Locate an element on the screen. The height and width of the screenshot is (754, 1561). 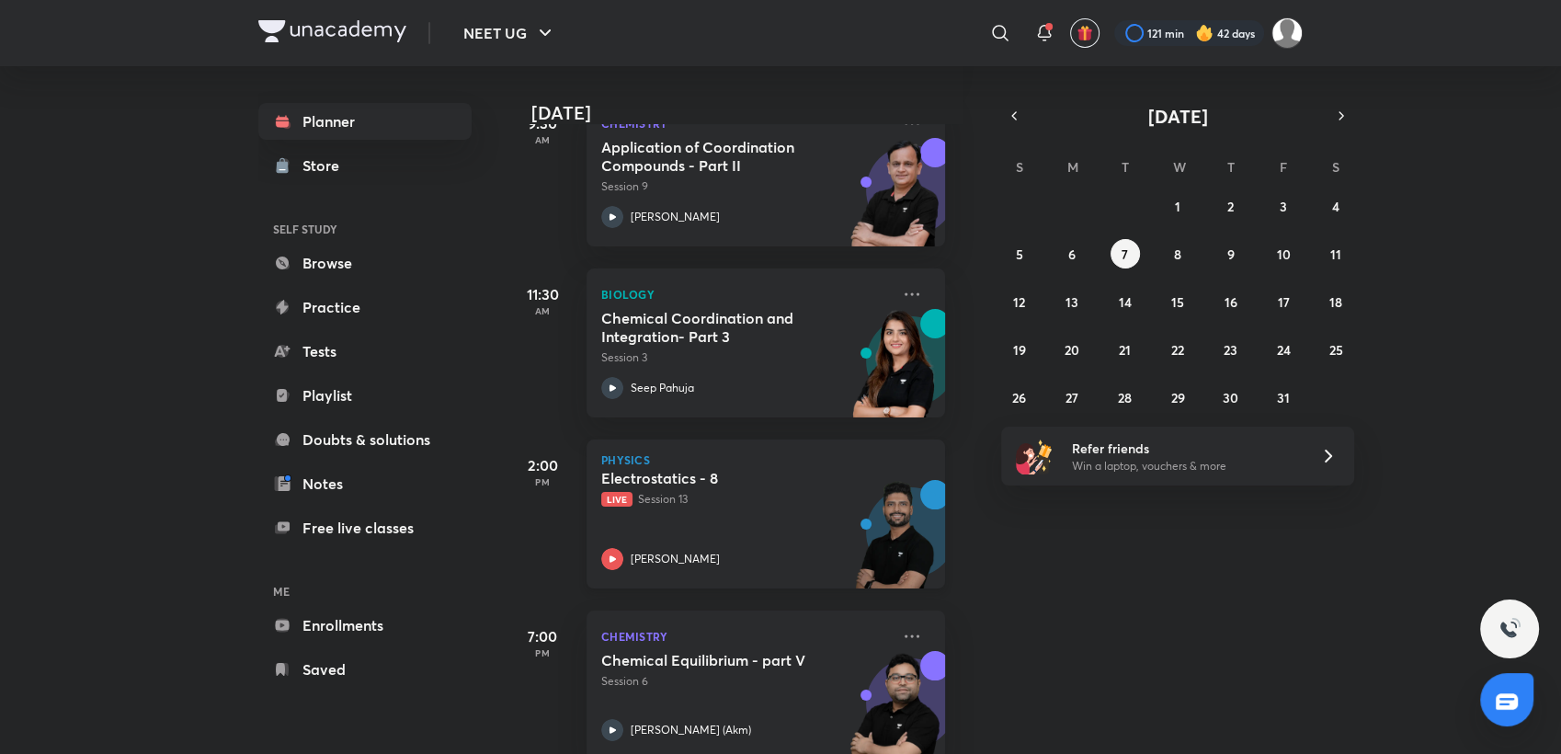
button: October 13, 2025 is located at coordinates (1072, 301).